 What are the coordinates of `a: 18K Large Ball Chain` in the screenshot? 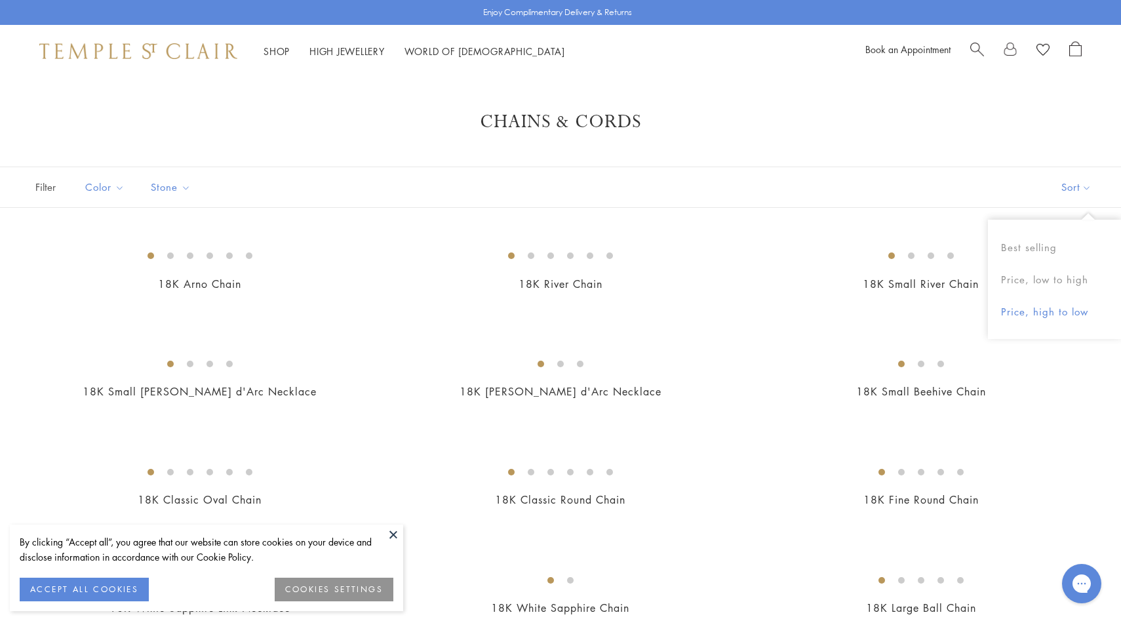 It's located at (921, 608).